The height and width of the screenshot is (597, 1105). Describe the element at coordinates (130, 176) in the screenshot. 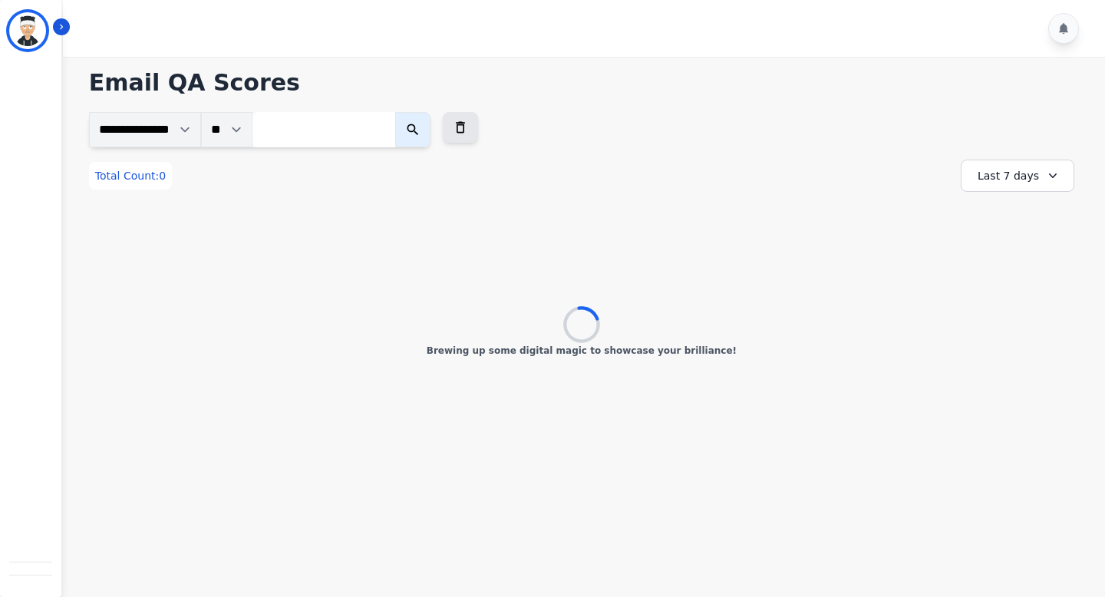

I see `div: Total Count:` at that location.